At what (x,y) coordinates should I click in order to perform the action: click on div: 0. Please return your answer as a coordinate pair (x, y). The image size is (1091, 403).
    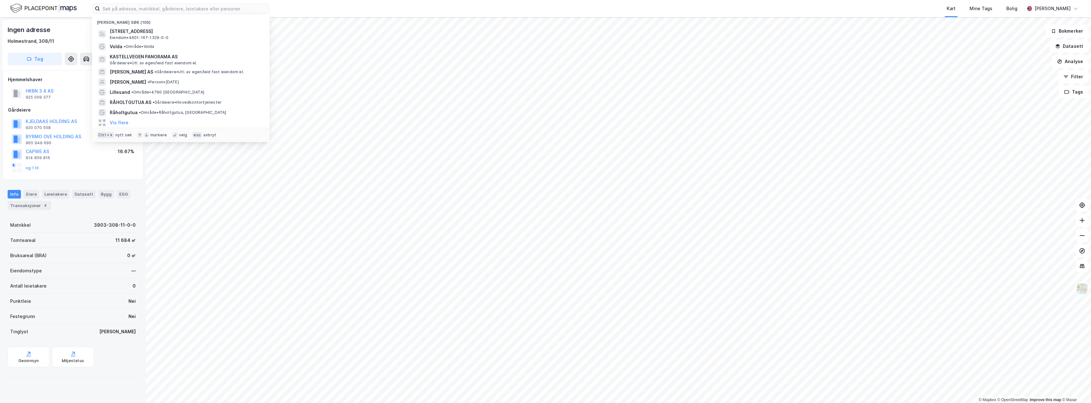
    Looking at the image, I should click on (134, 286).